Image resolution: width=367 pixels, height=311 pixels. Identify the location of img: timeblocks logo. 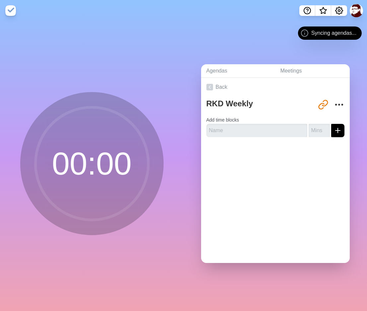
(11, 11).